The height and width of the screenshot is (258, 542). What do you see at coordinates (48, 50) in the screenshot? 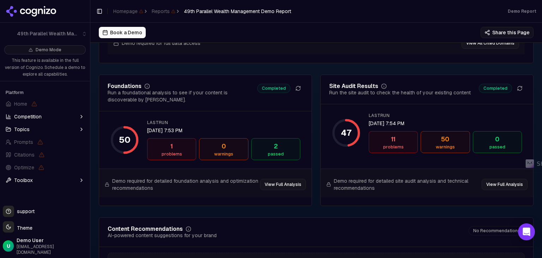
I see `span: Demo Mode` at bounding box center [48, 50].